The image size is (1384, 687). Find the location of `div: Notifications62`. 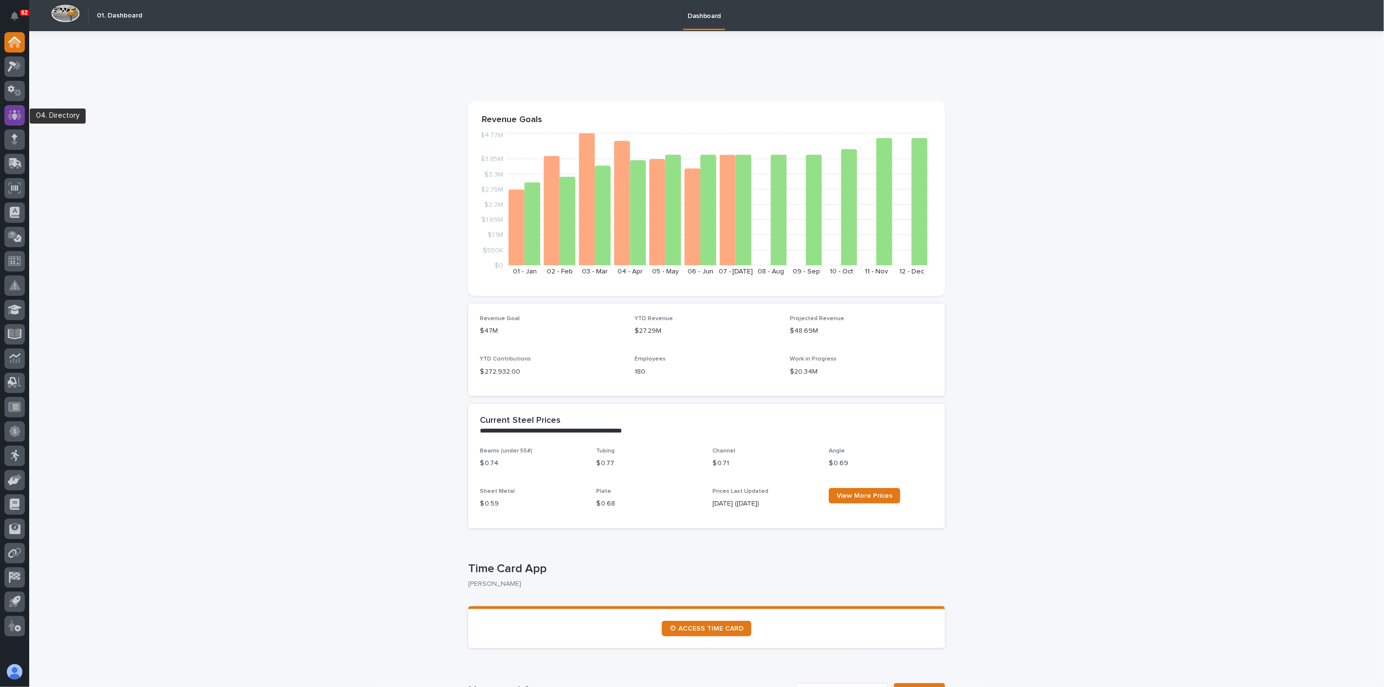

div: Notifications62 is located at coordinates (18, 19).